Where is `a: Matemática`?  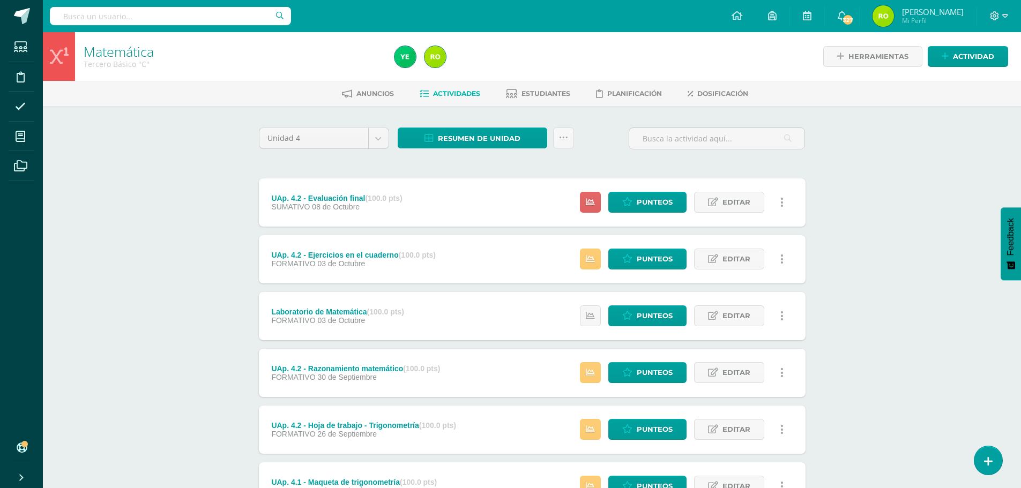 a: Matemática is located at coordinates (118, 51).